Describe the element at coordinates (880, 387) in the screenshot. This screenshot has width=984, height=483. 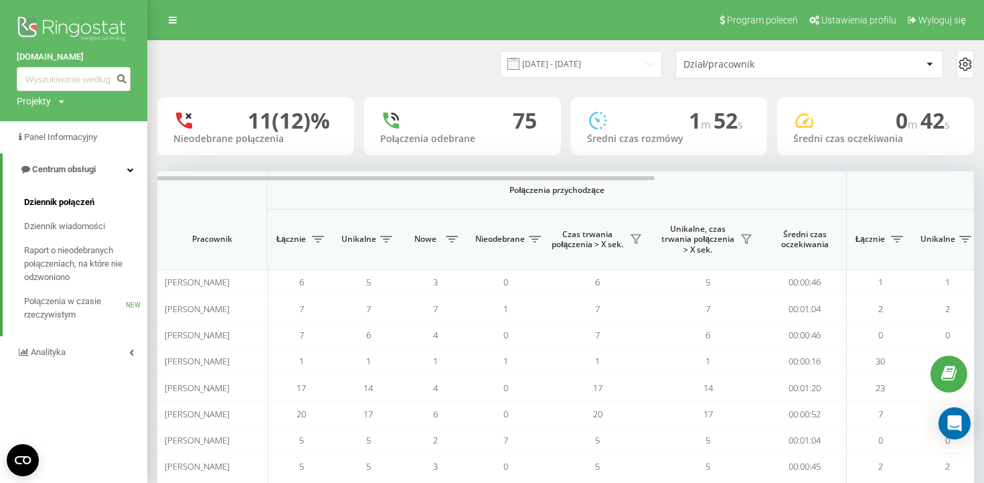
I see `span: 23` at that location.